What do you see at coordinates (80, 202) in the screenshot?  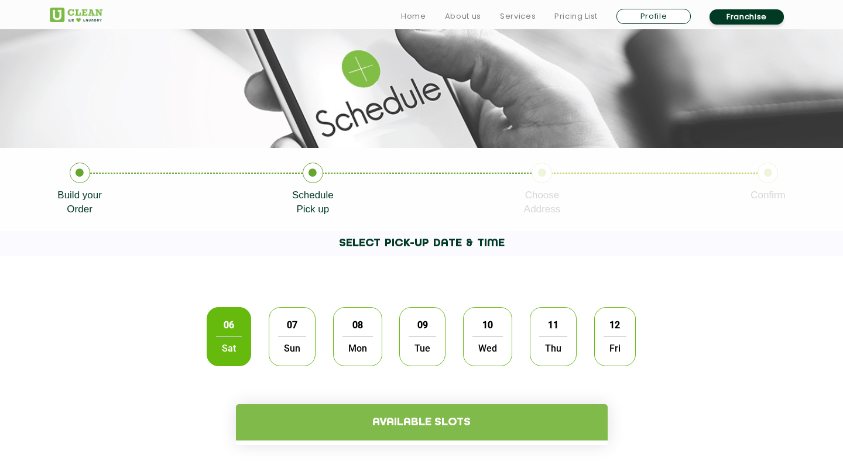 I see `p: Build your Order` at bounding box center [80, 202].